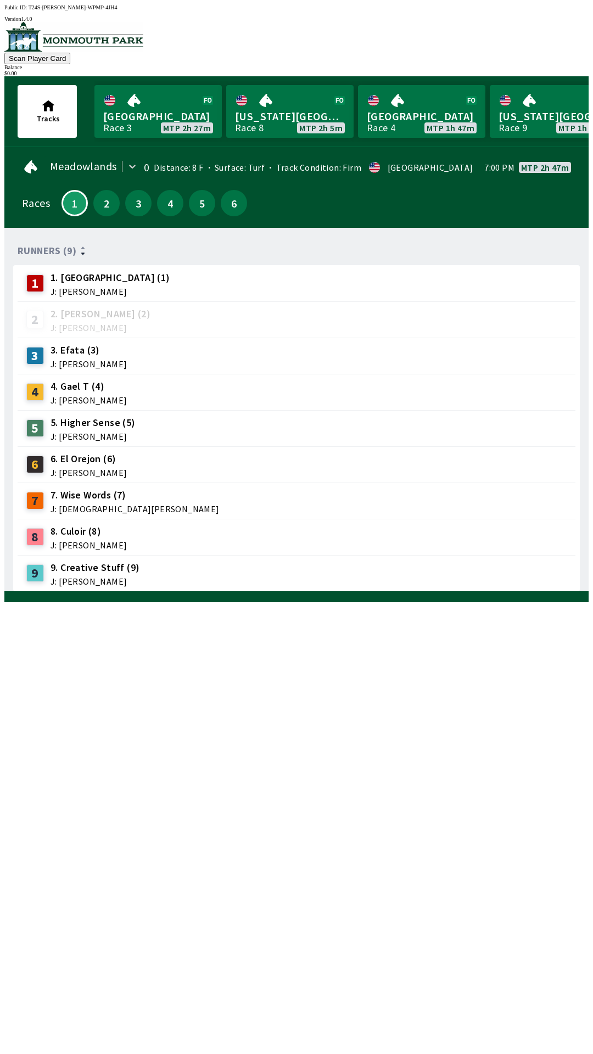  I want to click on div: Race 3, so click(118, 128).